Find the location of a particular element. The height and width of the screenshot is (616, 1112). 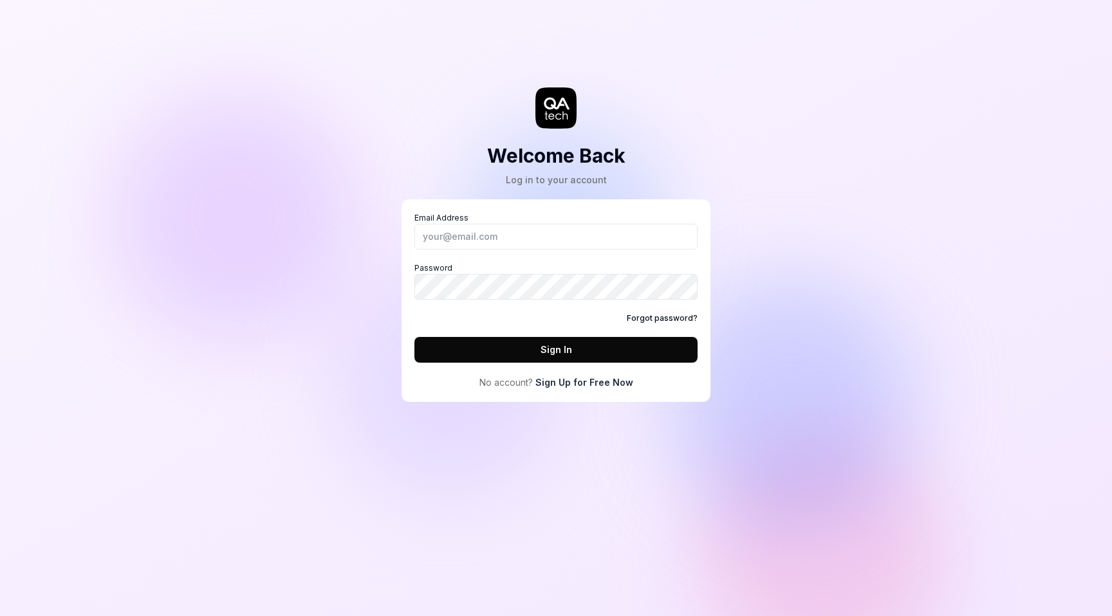

a: Sign Up for Free Now is located at coordinates (584, 382).